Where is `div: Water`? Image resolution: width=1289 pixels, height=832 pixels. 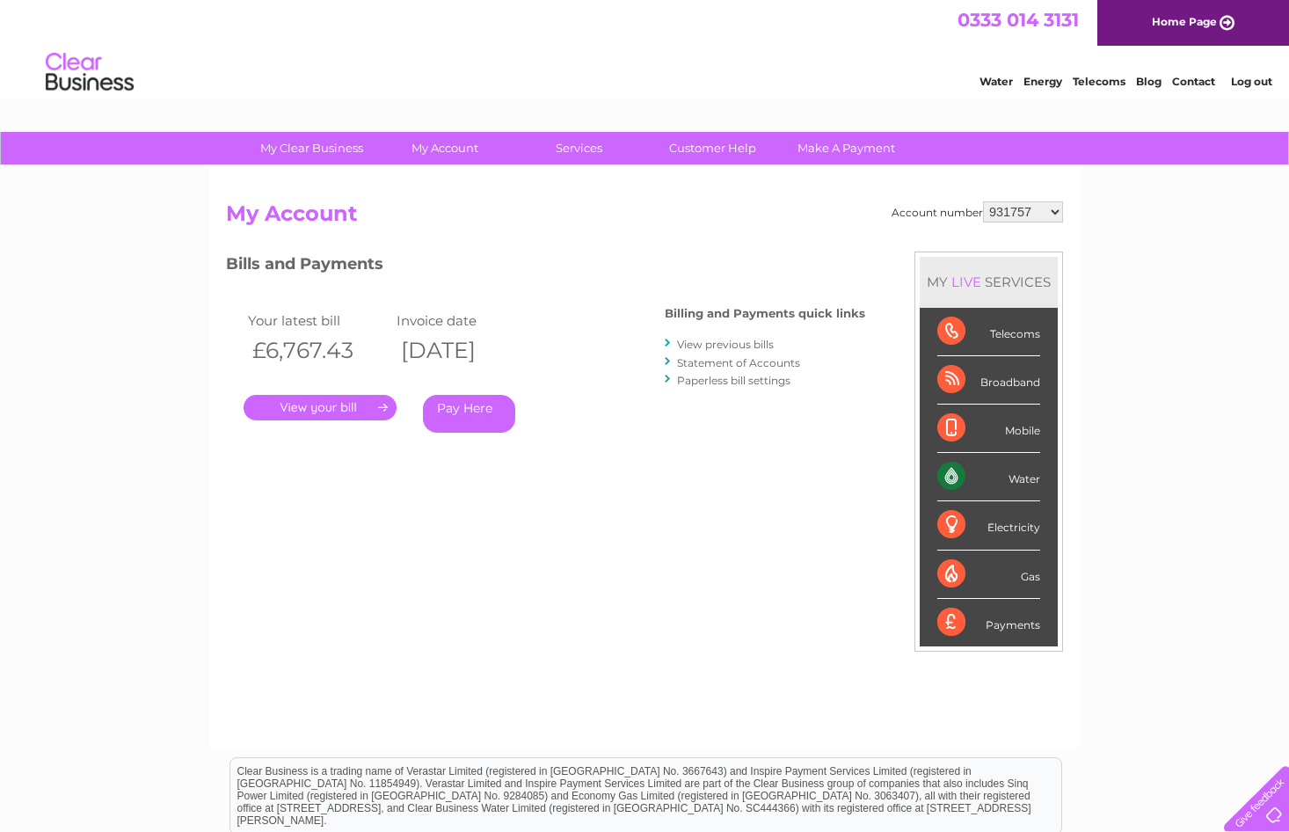
div: Water is located at coordinates (988, 477).